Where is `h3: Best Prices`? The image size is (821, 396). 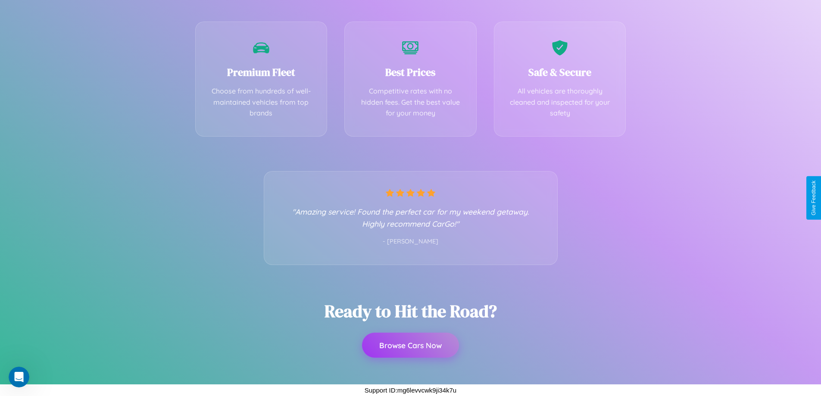 h3: Best Prices is located at coordinates (410, 72).